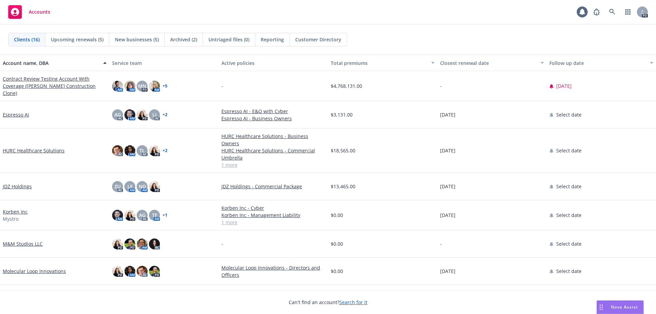  What do you see at coordinates (11, 219) in the screenshot?
I see `span: Mystro` at bounding box center [11, 219].